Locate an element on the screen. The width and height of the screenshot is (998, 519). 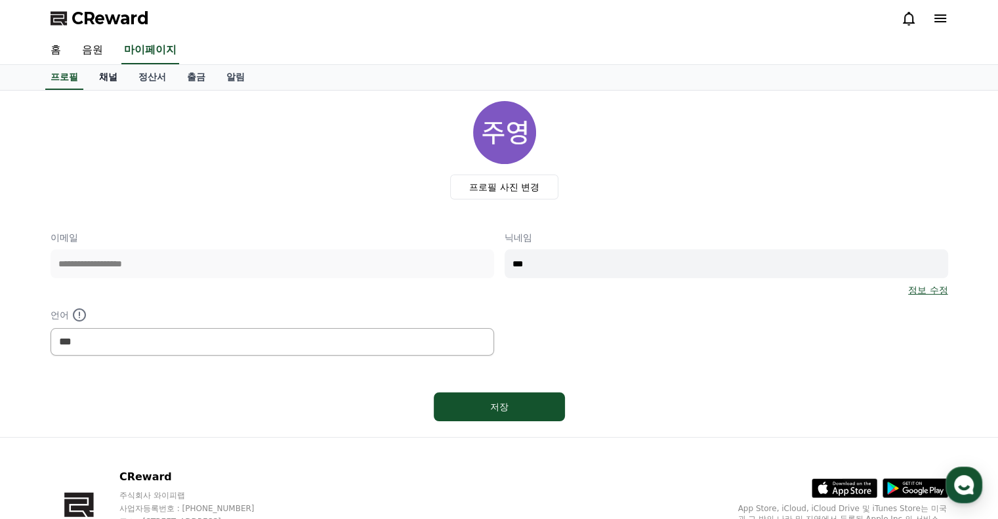
p: CReward is located at coordinates (199, 477).